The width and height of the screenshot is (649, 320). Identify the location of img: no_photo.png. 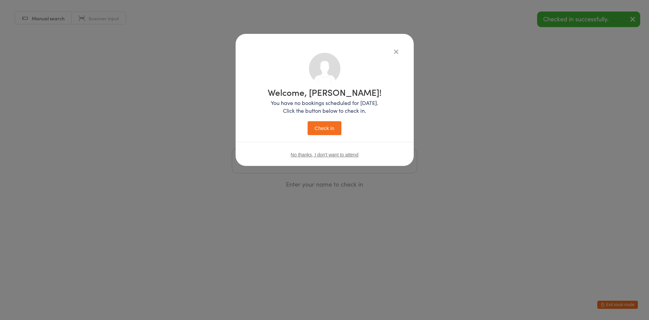
(325, 68).